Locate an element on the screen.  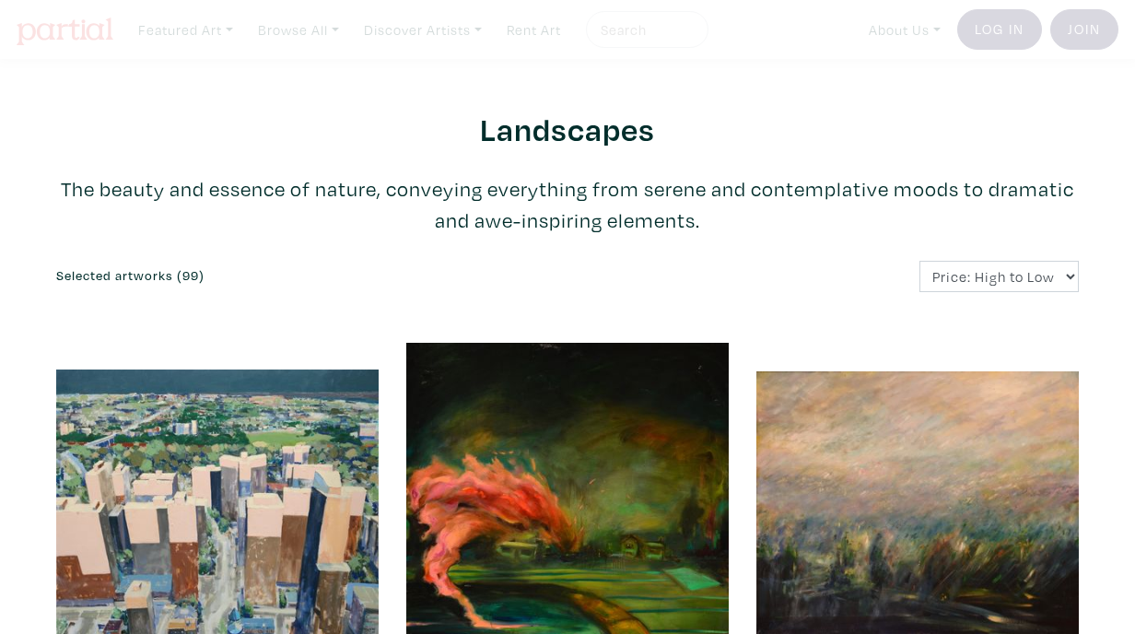
a: Discover Artists is located at coordinates (423, 29).